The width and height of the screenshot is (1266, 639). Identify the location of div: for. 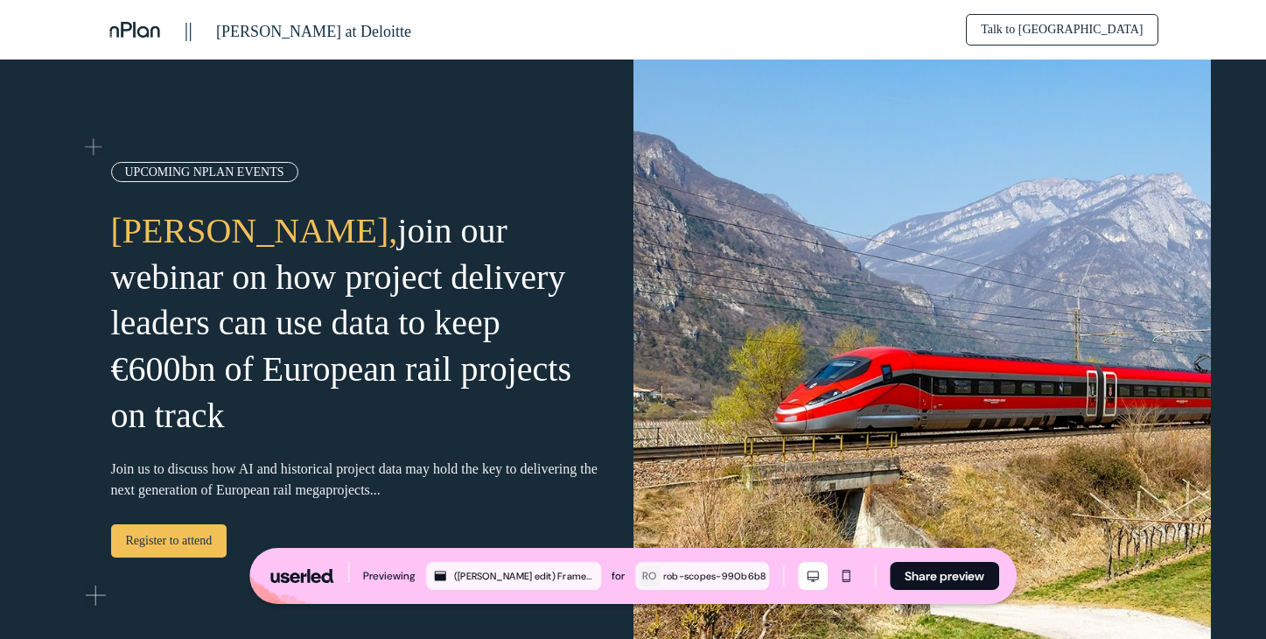
(618, 576).